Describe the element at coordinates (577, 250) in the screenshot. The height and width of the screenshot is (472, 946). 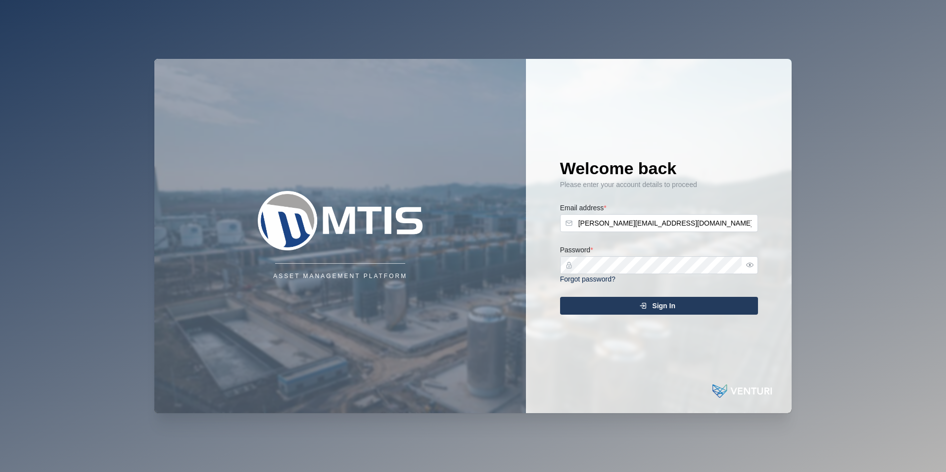
I see `label: Password` at that location.